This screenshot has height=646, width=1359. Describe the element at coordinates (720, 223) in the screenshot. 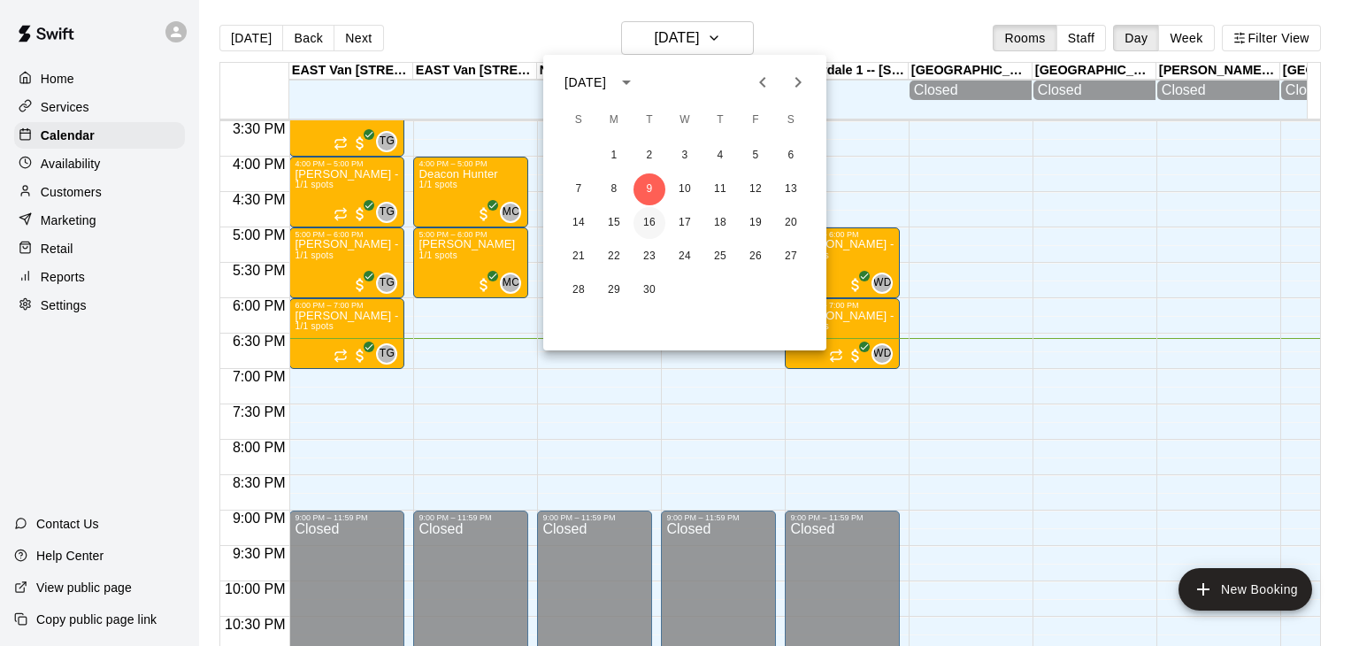

I see `button: 18` at that location.